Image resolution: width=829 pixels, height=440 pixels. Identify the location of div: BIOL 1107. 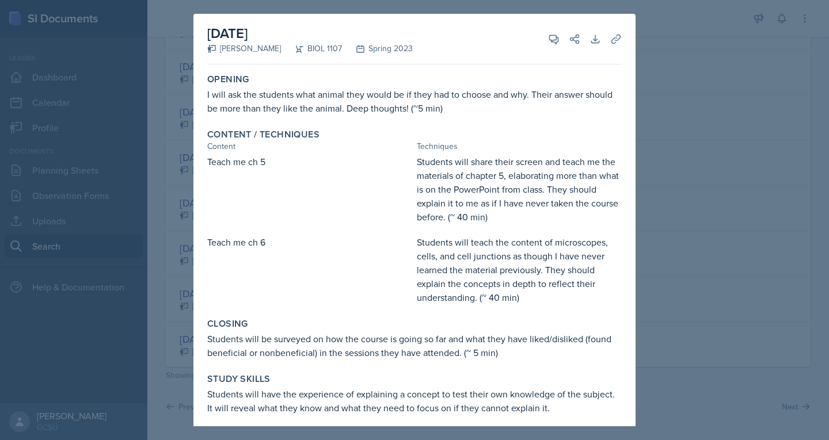
(311, 48).